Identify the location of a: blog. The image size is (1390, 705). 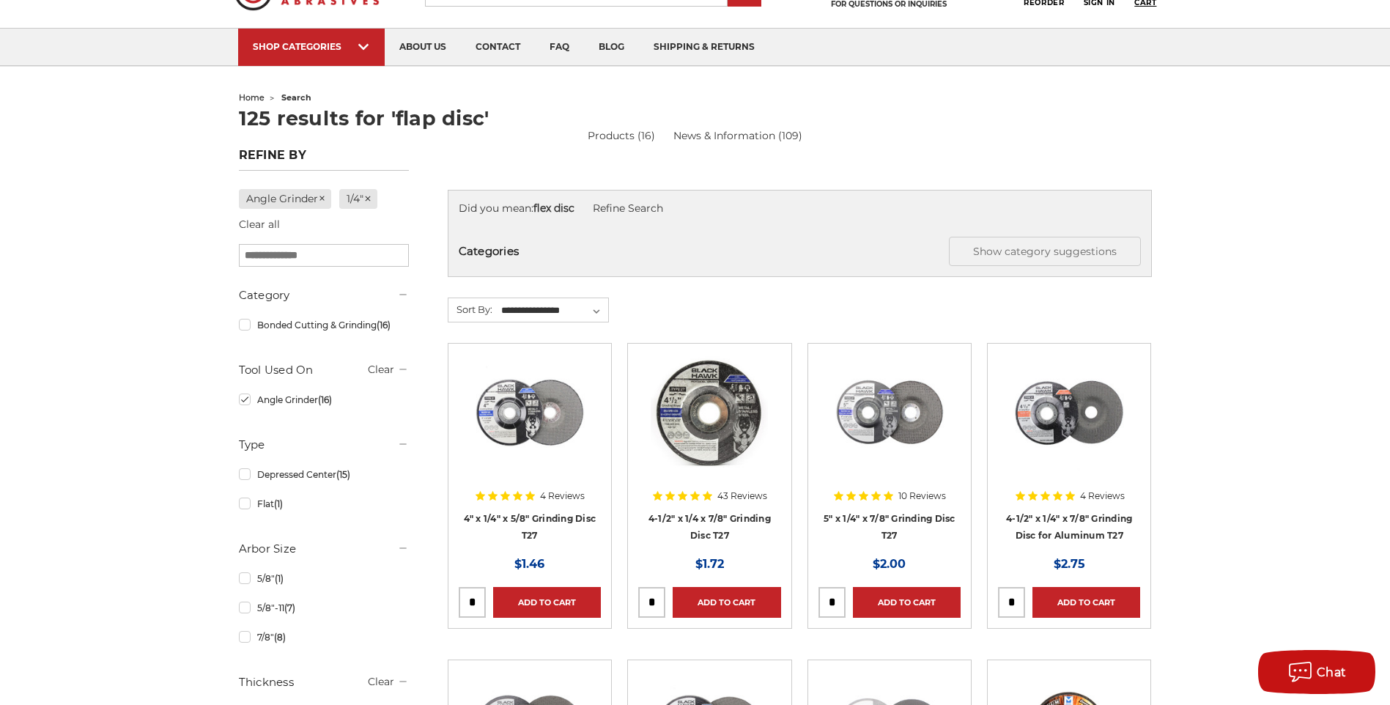
(611, 47).